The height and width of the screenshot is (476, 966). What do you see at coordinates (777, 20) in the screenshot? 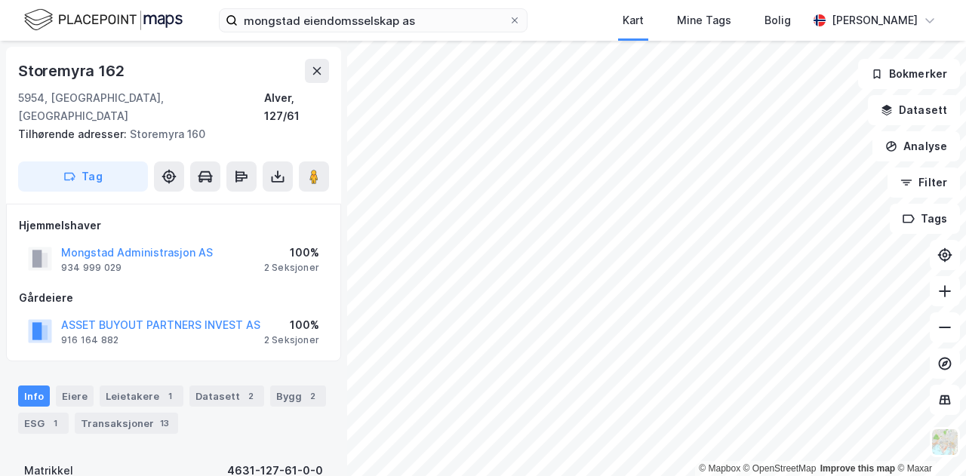
I see `div: Bolig` at bounding box center [777, 20].